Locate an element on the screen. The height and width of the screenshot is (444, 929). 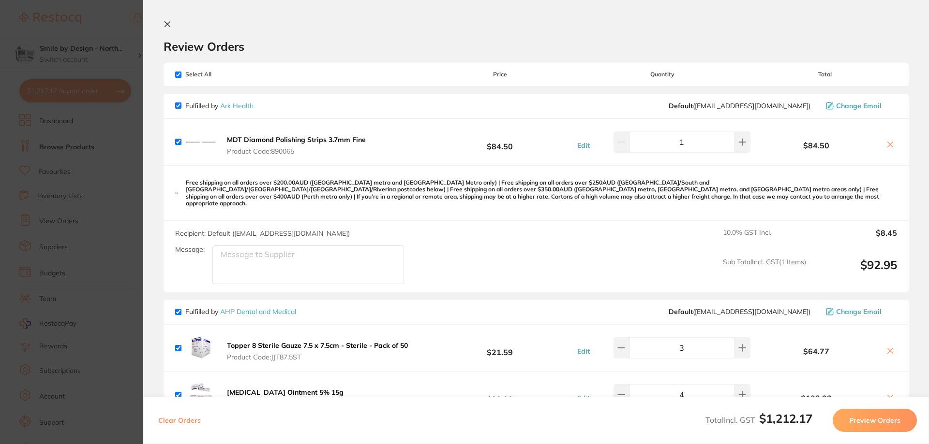
b: MDT Diamond Polishing Strips 3.7mm Fine is located at coordinates (296, 140).